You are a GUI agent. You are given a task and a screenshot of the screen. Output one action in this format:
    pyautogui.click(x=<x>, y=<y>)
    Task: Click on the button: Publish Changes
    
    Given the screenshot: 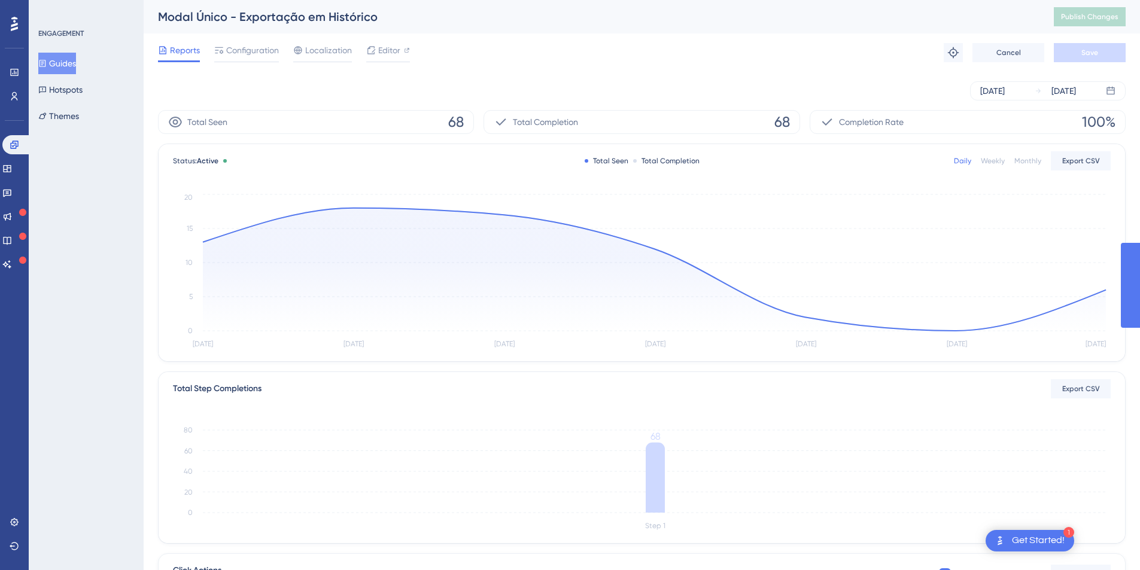 What is the action you would take?
    pyautogui.click(x=1090, y=17)
    